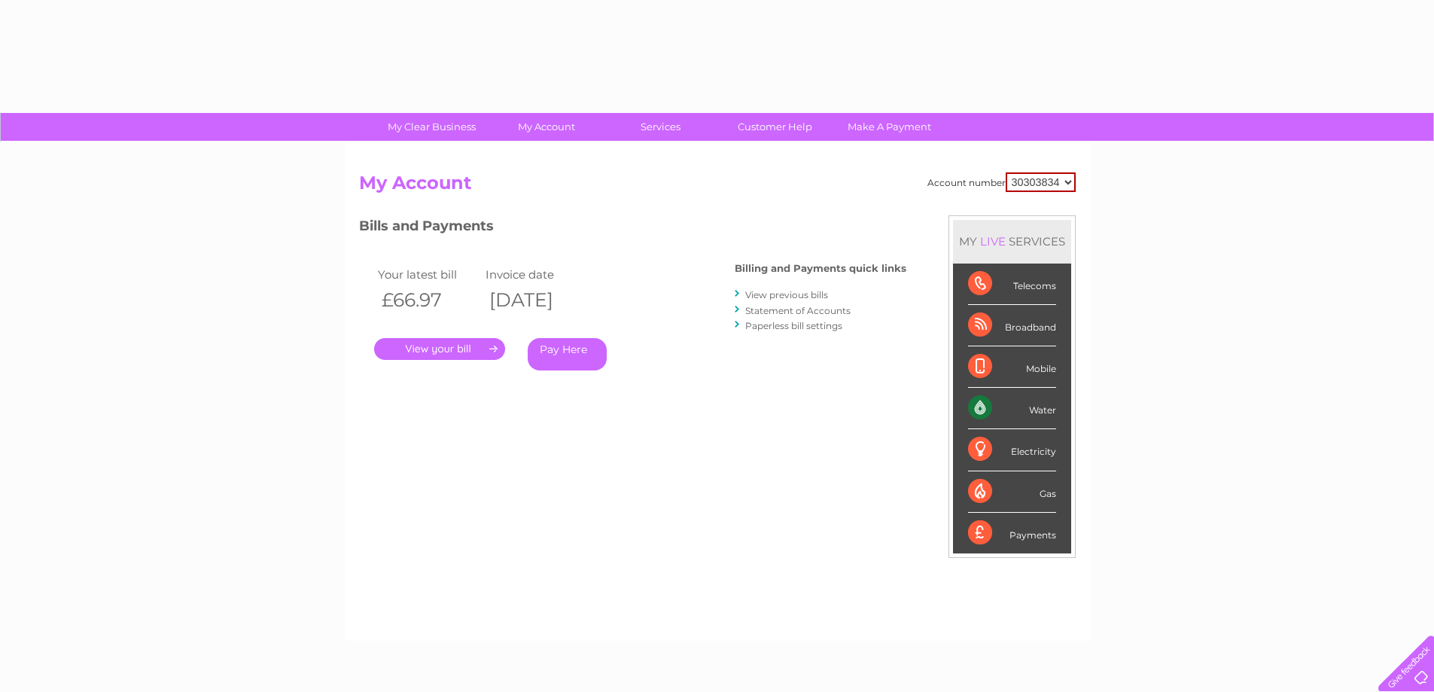 The height and width of the screenshot is (692, 1434). Describe the element at coordinates (1012, 408) in the screenshot. I see `div: Water` at that location.